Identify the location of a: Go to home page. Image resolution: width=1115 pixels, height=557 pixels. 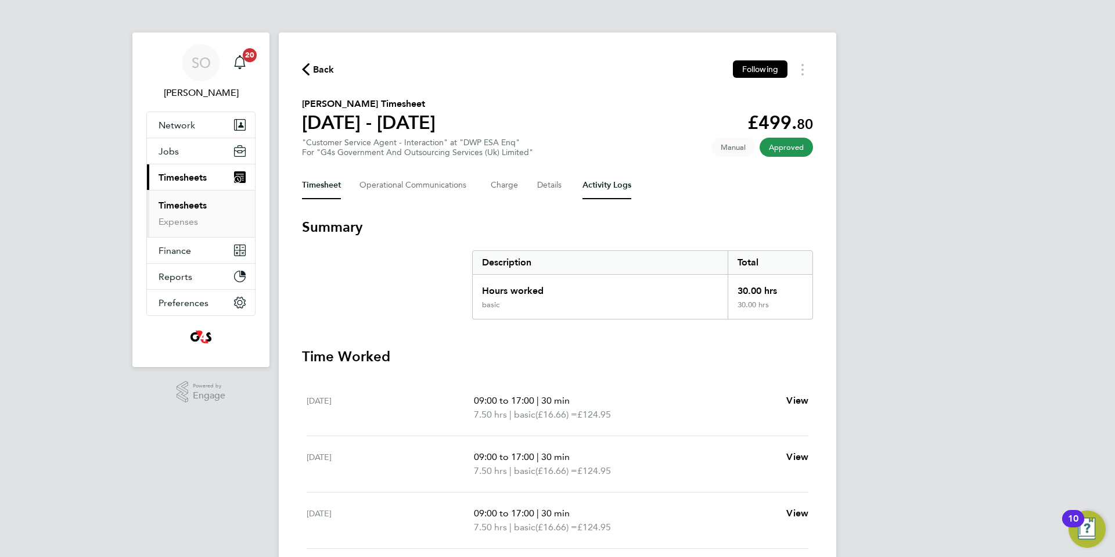
(201, 337).